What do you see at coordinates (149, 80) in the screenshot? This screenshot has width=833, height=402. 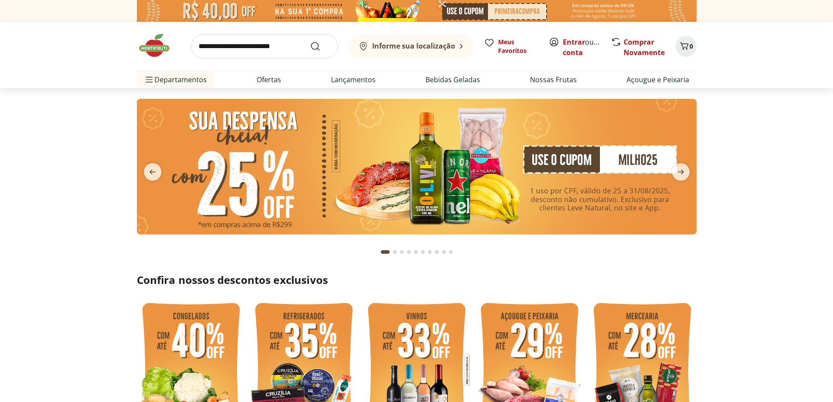 I see `button: Menu` at bounding box center [149, 80].